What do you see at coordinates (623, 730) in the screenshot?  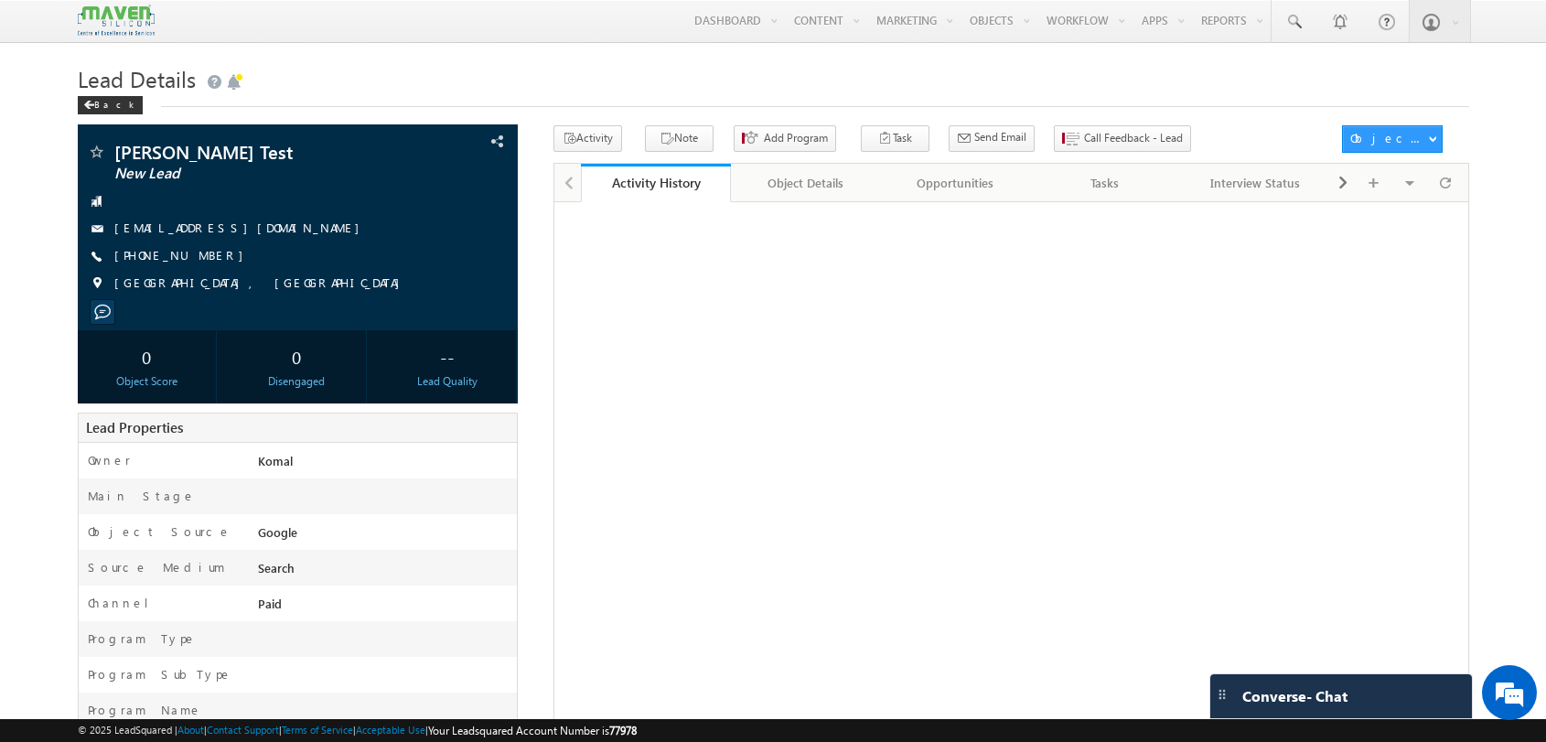 I see `span: 77978` at bounding box center [623, 730].